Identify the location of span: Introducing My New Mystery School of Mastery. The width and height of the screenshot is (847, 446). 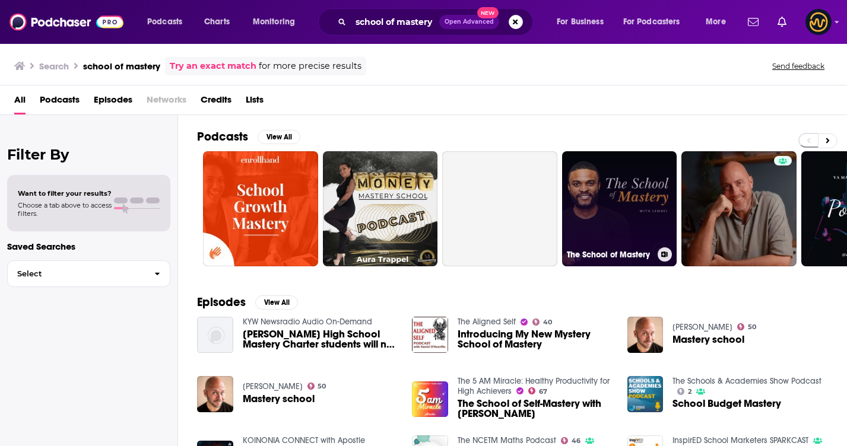
(536, 340).